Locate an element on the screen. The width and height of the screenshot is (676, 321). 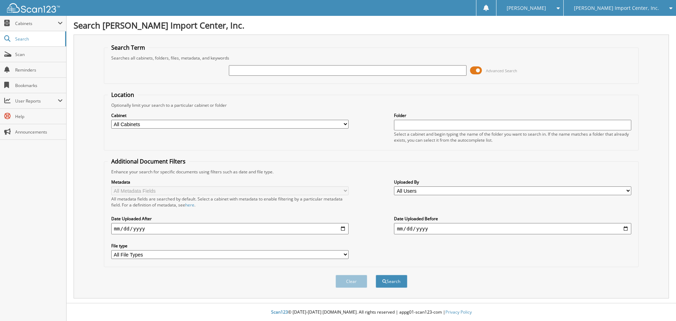
input: end is located at coordinates (512, 228).